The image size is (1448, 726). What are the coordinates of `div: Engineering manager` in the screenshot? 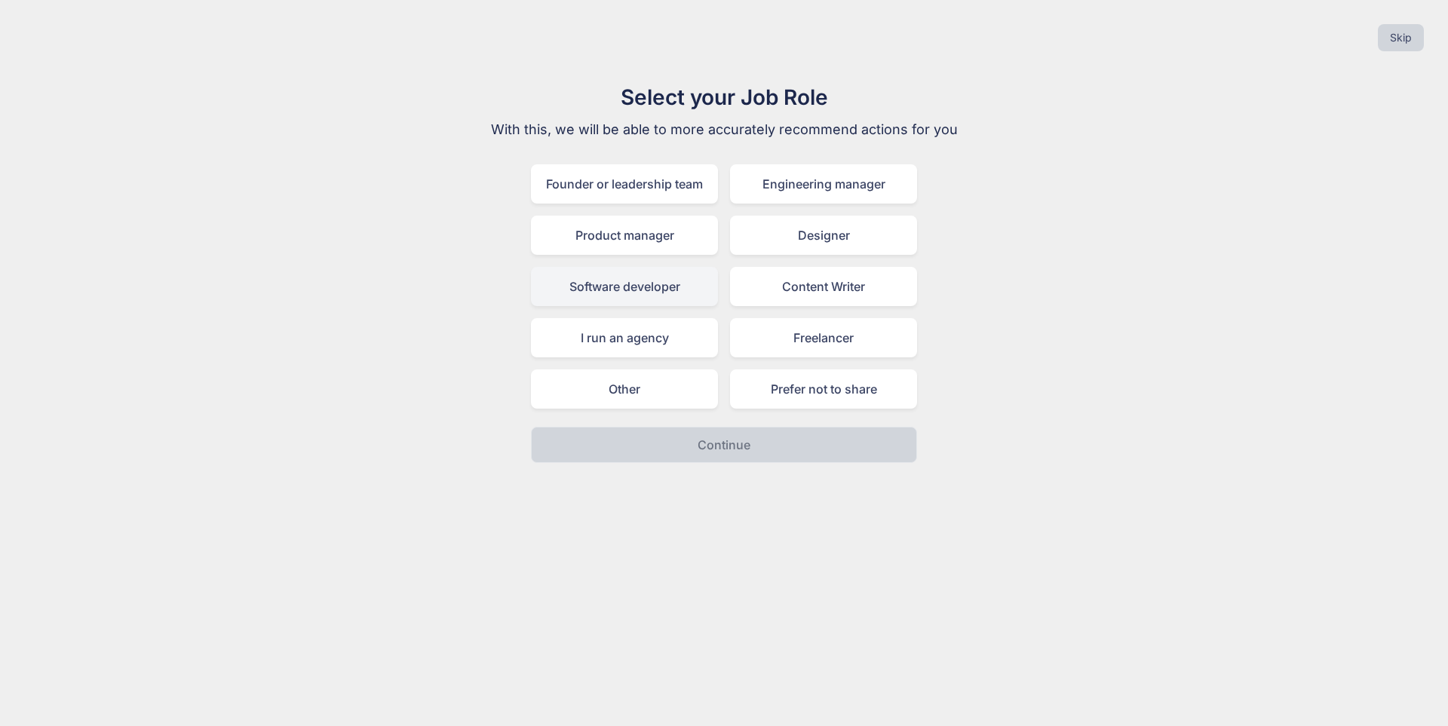 It's located at (824, 184).